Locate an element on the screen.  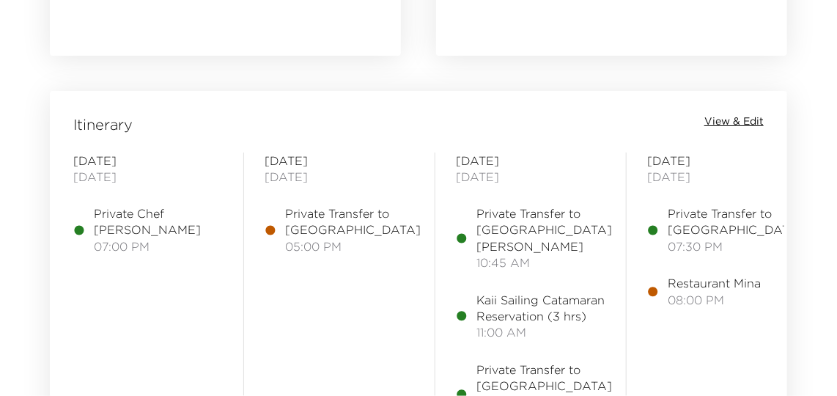
span: 07:30 PM is located at coordinates (735, 246).